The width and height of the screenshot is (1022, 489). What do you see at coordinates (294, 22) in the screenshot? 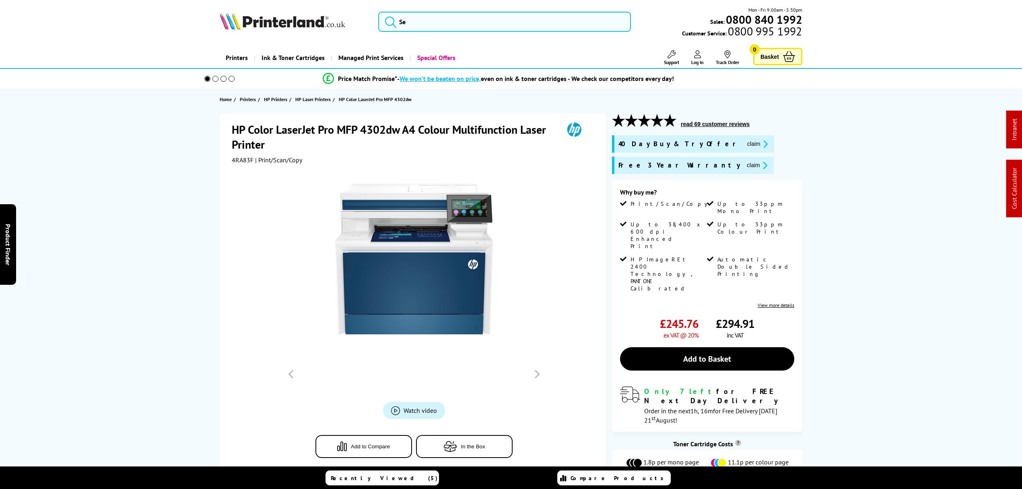
I see `a: Printerland Logo` at bounding box center [294, 22].